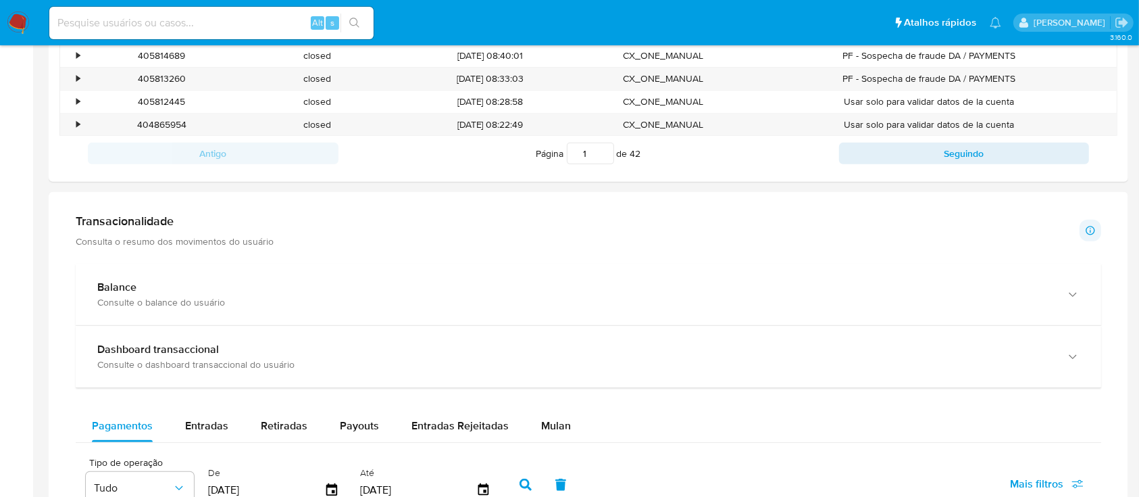  What do you see at coordinates (211, 23) in the screenshot?
I see `input: Pesquise usuários ou casos...` at bounding box center [211, 23].